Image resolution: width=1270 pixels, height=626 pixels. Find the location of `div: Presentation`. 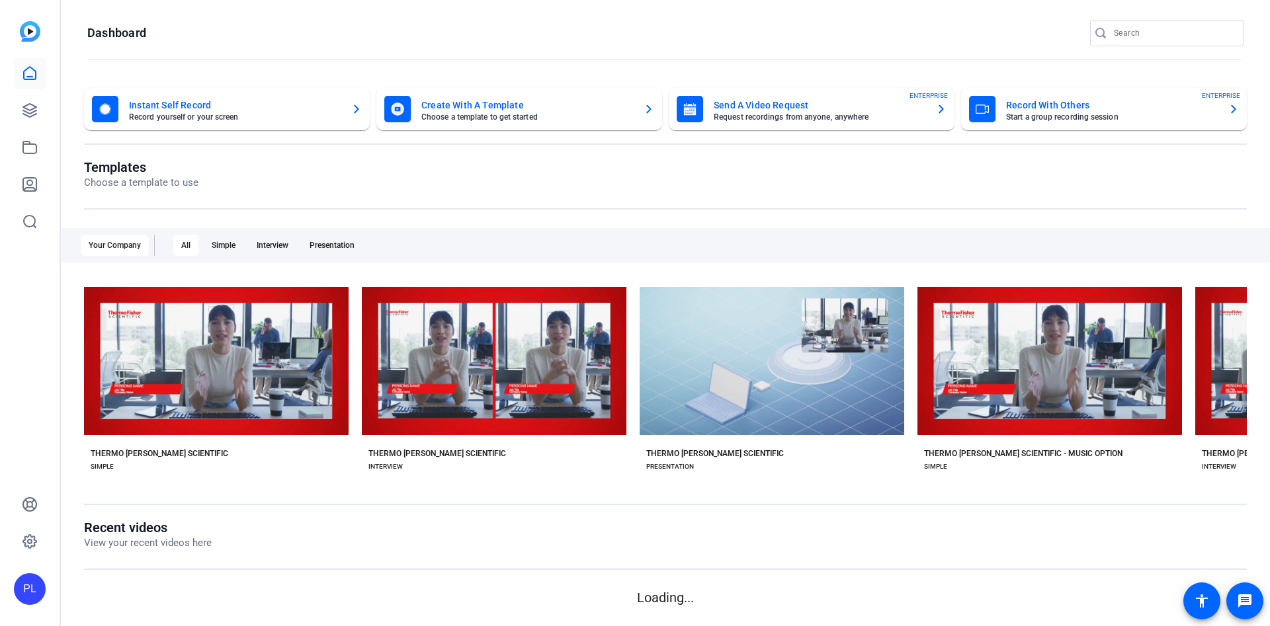

div: Presentation is located at coordinates (332, 245).